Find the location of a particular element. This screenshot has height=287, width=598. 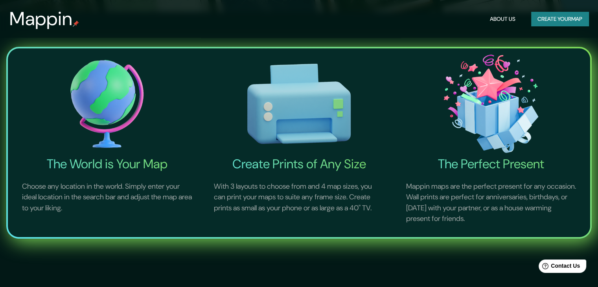

h3: Mappin is located at coordinates (41, 19).